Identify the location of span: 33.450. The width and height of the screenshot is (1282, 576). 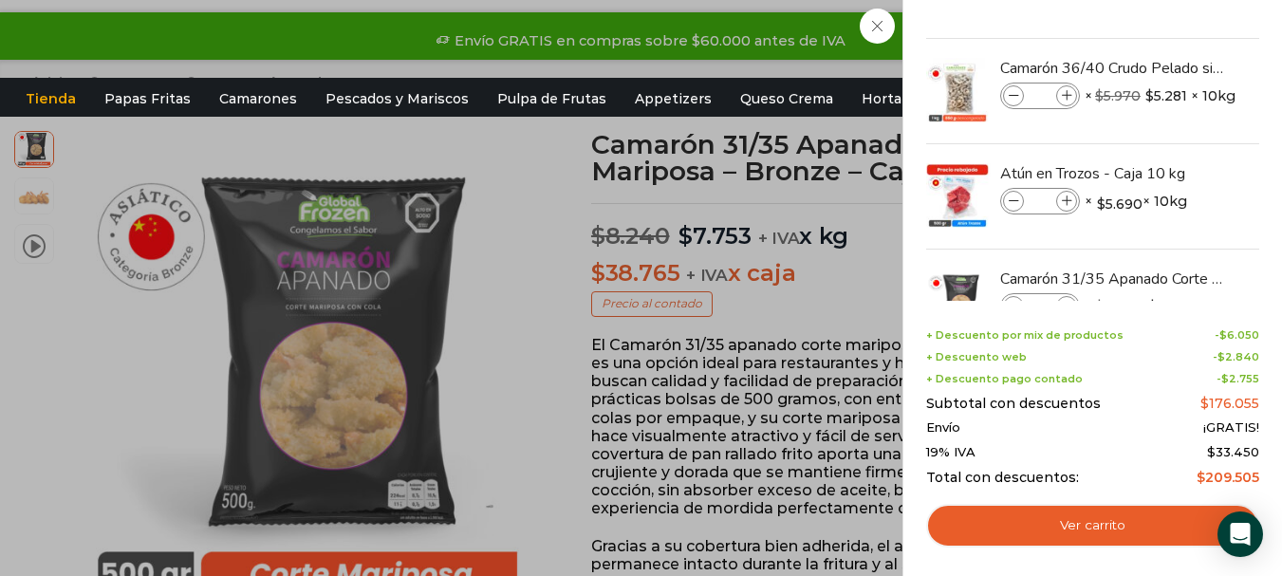
(1232, 452).